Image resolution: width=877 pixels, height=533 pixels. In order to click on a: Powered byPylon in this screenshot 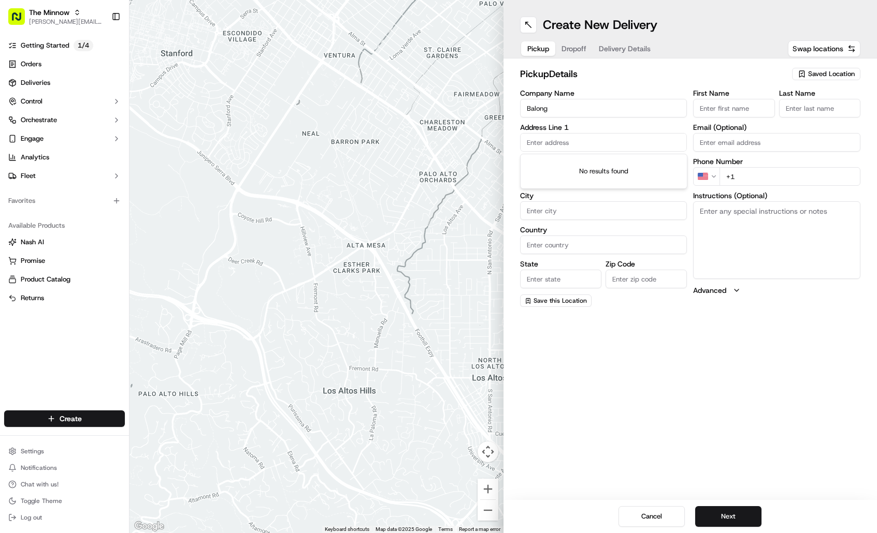, I will do `click(99, 233)`.